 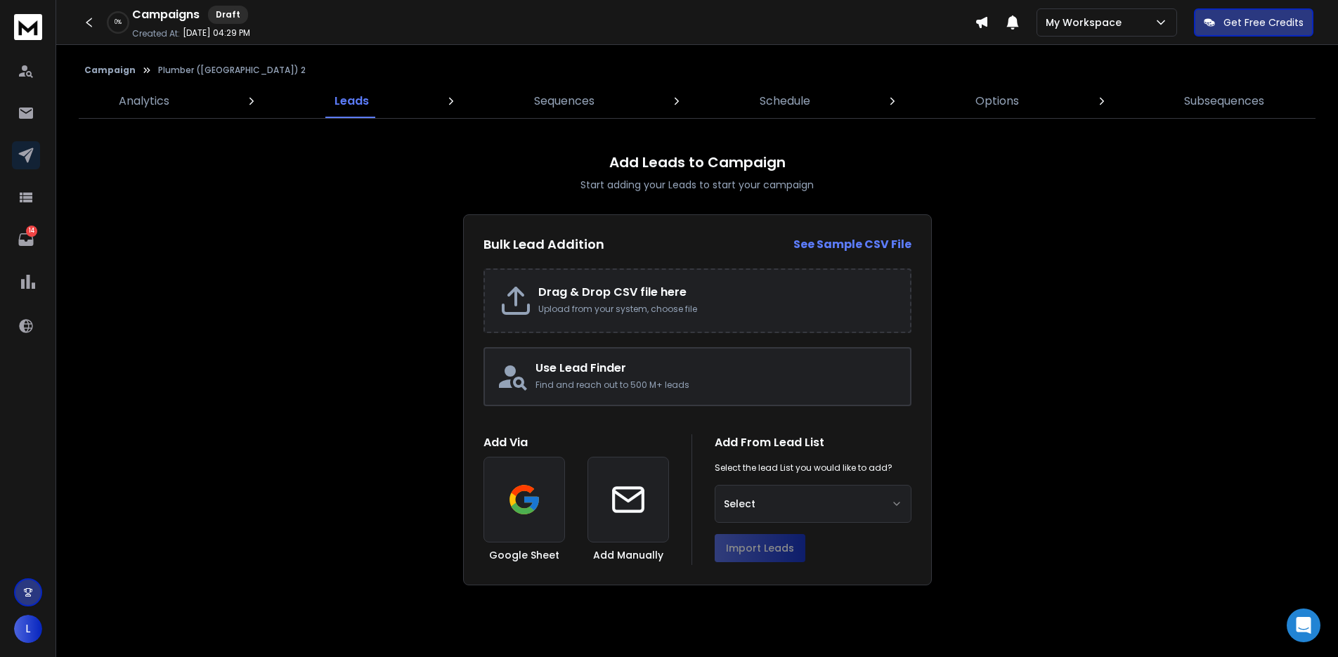 What do you see at coordinates (28, 629) in the screenshot?
I see `button: L` at bounding box center [28, 629].